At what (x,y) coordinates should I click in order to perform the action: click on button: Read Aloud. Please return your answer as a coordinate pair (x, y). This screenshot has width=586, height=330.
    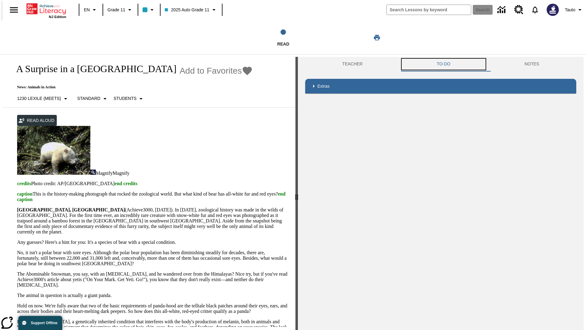
    Looking at the image, I should click on (37, 120).